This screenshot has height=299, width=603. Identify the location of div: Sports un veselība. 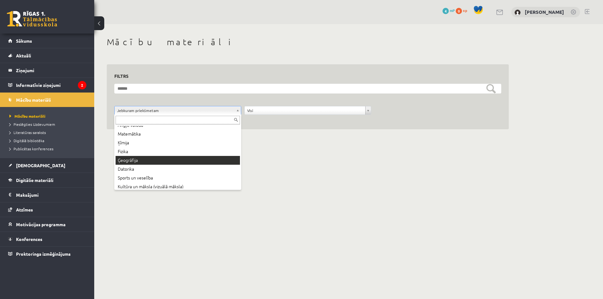
(178, 178).